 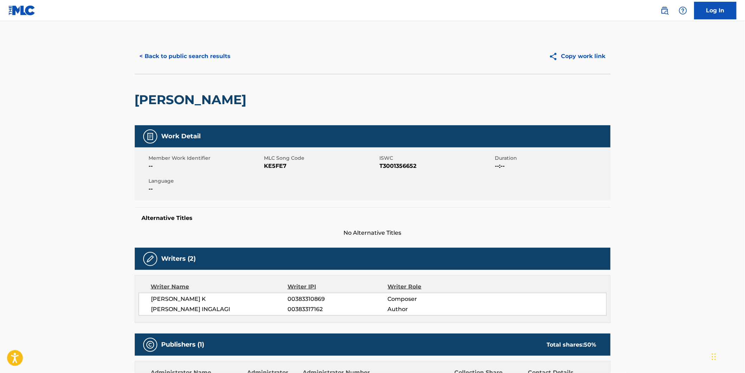 What do you see at coordinates (338, 299) in the screenshot?
I see `span: 00383310869` at bounding box center [338, 299].